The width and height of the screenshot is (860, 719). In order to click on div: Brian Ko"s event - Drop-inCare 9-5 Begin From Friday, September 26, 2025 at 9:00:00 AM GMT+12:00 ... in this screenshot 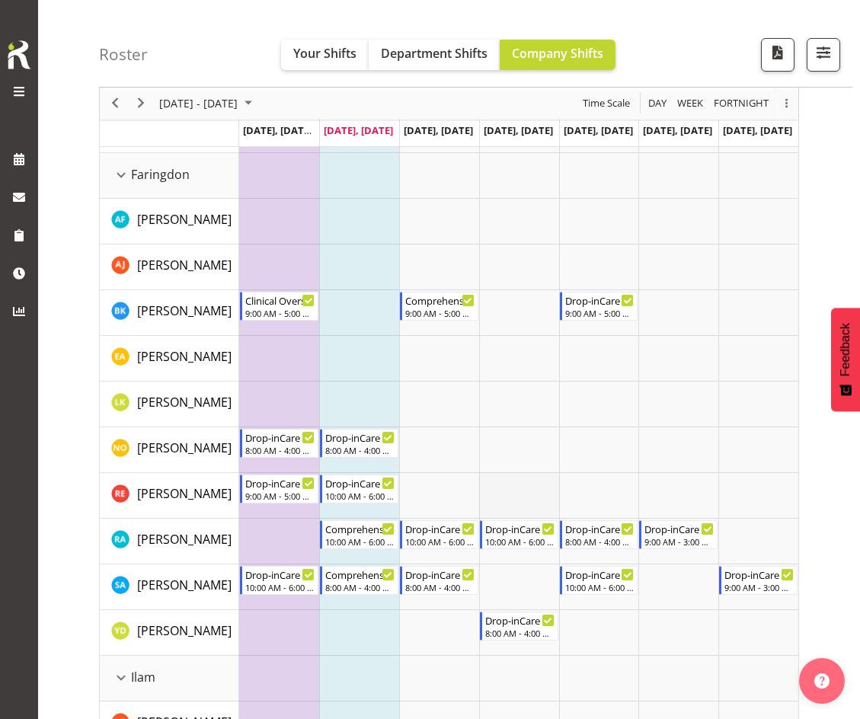, I will do `click(599, 306)`.